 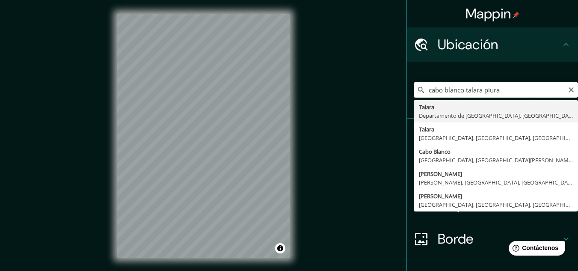 What do you see at coordinates (492, 44) in the screenshot?
I see `div: Ubicación` at bounding box center [492, 44].